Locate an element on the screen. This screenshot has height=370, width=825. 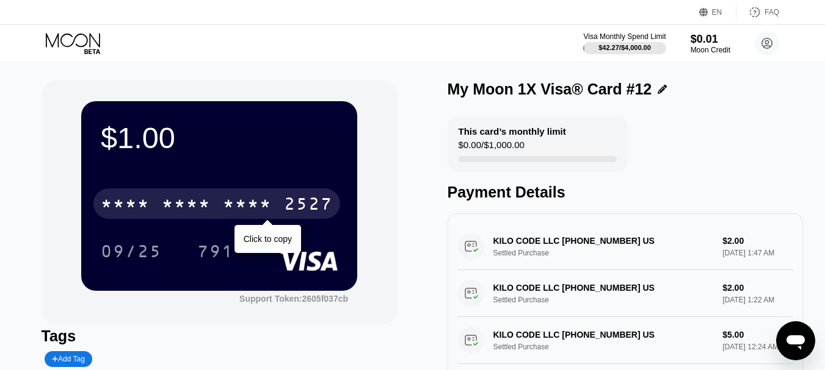
div: $0.01 is located at coordinates (710, 39).